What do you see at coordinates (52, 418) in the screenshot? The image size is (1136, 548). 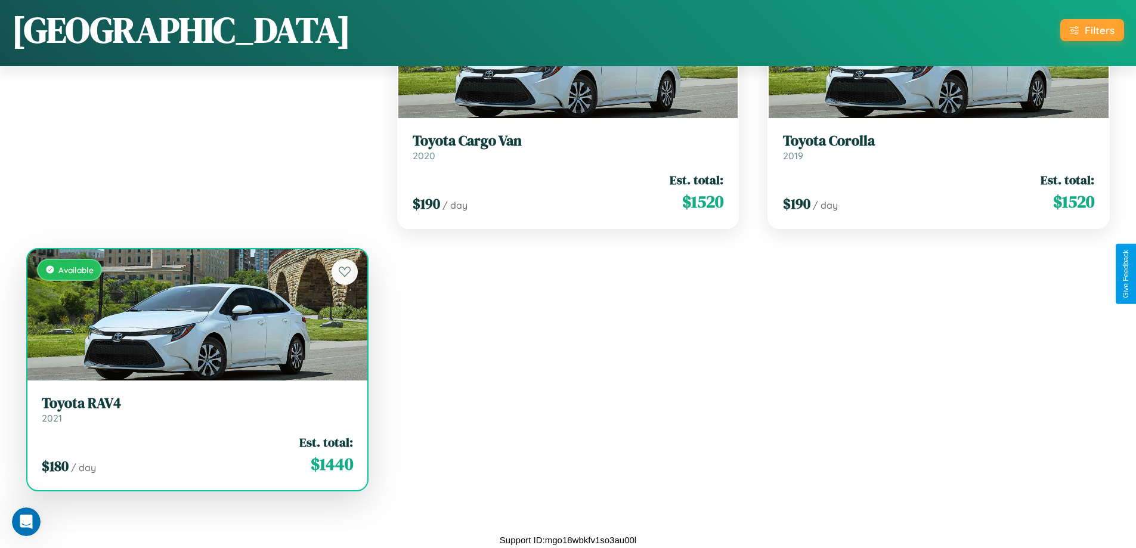 I see `span: 2021` at bounding box center [52, 418].